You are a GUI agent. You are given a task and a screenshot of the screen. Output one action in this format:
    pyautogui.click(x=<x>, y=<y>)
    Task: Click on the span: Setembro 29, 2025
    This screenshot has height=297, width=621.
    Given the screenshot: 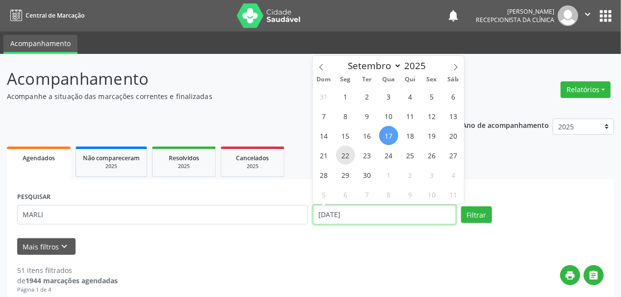 What is the action you would take?
    pyautogui.click(x=345, y=175)
    